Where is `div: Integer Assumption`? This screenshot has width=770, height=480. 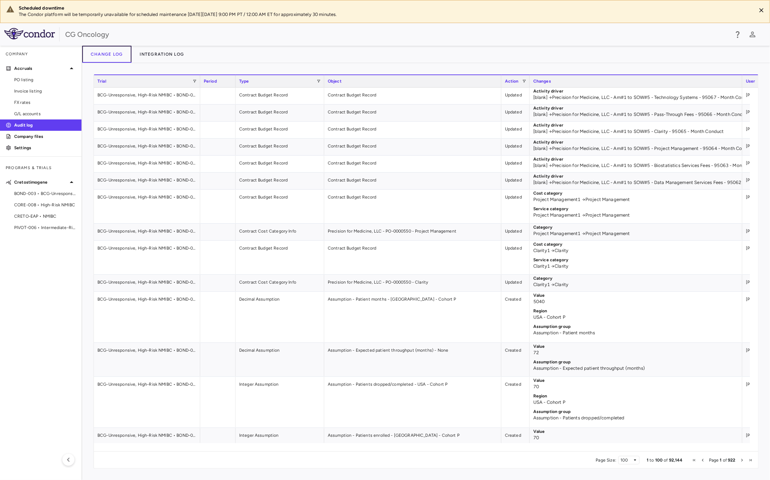 div: Integer Assumption is located at coordinates (280, 402).